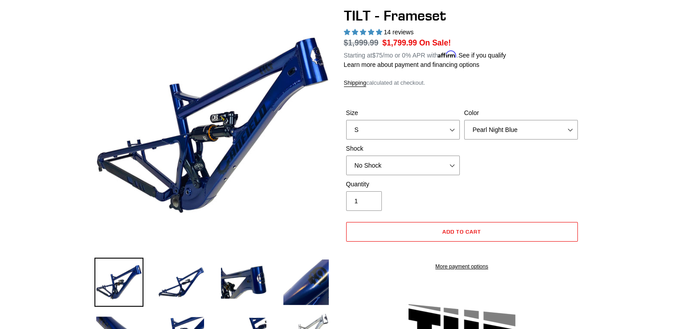 Image resolution: width=674 pixels, height=329 pixels. What do you see at coordinates (355, 83) in the screenshot?
I see `a: Shipping` at bounding box center [355, 83].